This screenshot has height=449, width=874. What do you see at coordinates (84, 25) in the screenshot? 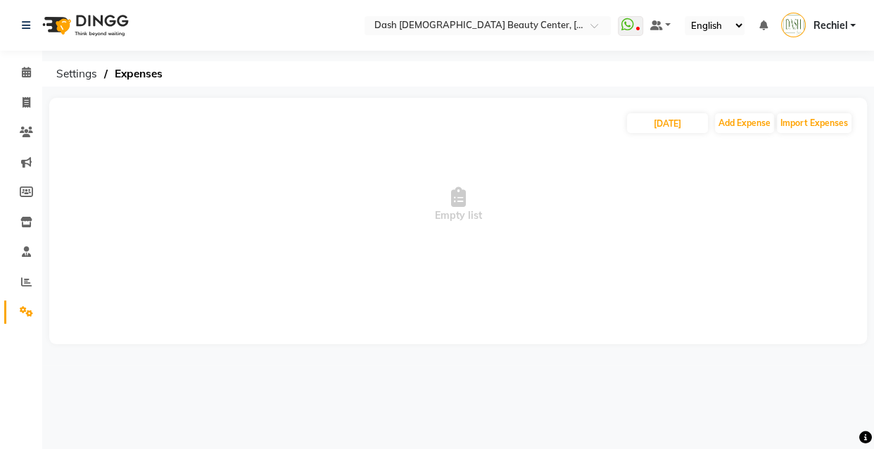
I see `img: logo` at bounding box center [84, 25].